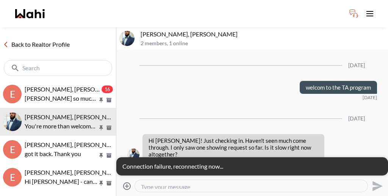 Image resolution: width=388 pixels, height=196 pixels. Describe the element at coordinates (59, 68) in the screenshot. I see `input: Search` at that location.